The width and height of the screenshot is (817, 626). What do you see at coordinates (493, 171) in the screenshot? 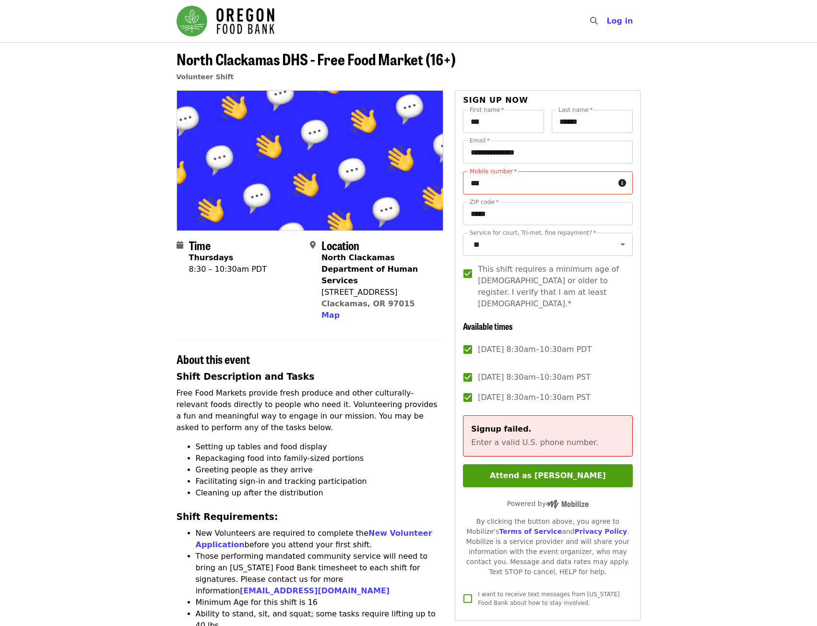
I see `label: Mobile number` at bounding box center [493, 171].